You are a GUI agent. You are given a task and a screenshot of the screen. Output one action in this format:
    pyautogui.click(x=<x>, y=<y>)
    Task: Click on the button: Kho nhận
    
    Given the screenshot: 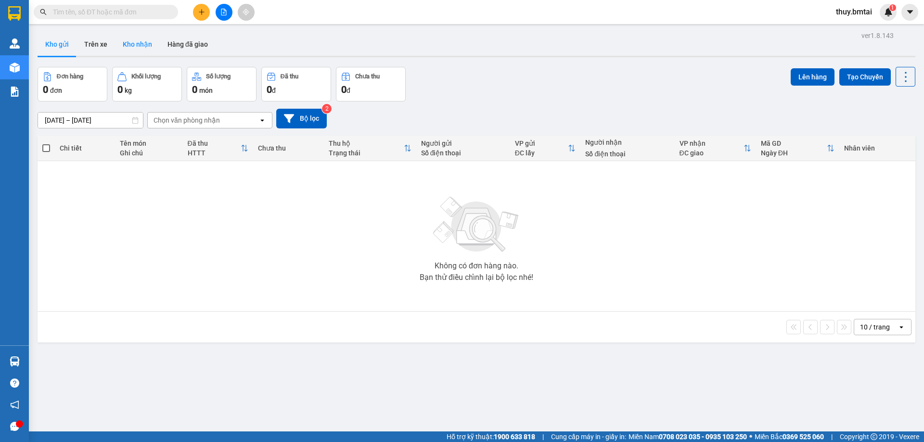 What is the action you would take?
    pyautogui.click(x=137, y=44)
    